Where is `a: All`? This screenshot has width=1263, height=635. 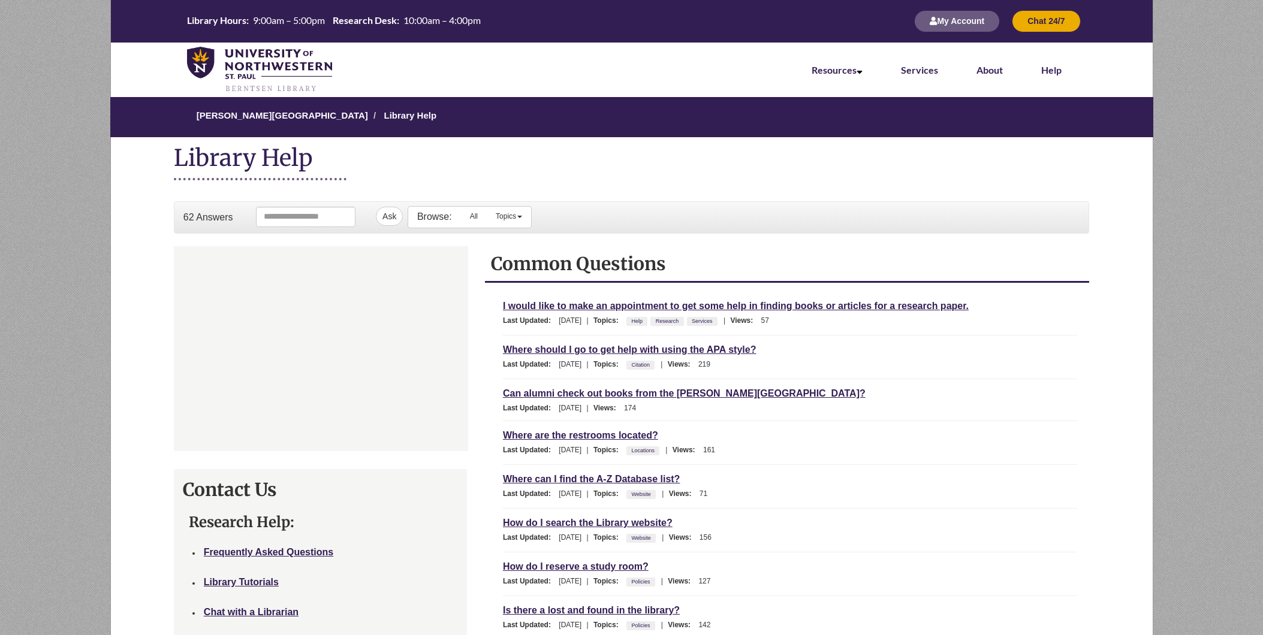
a: All is located at coordinates (474, 216).